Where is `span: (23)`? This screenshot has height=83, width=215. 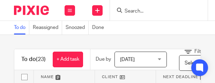 span: (23) is located at coordinates (41, 59).